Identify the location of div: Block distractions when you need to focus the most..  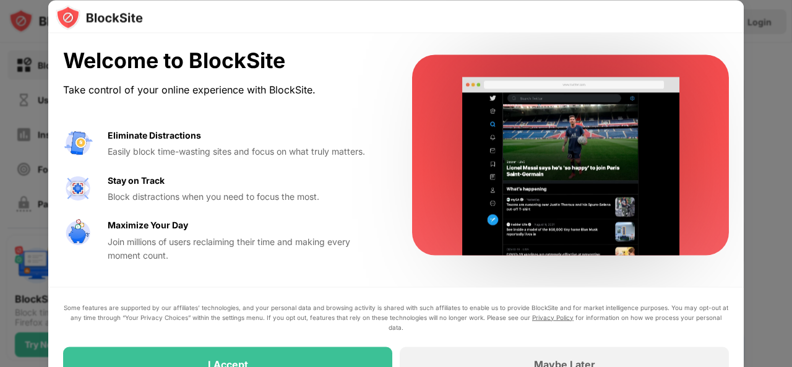
(245, 196).